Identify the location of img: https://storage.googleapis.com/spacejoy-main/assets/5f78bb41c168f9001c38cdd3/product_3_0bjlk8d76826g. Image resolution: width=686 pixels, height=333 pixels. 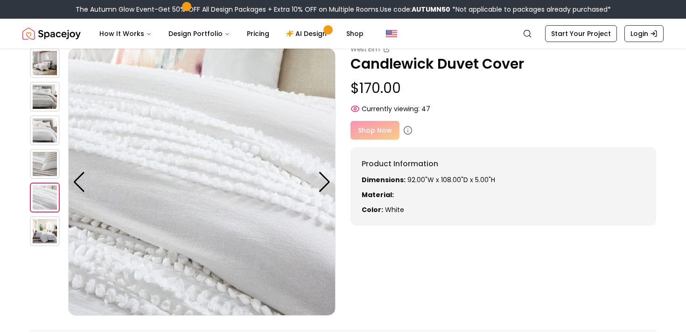
(45, 164).